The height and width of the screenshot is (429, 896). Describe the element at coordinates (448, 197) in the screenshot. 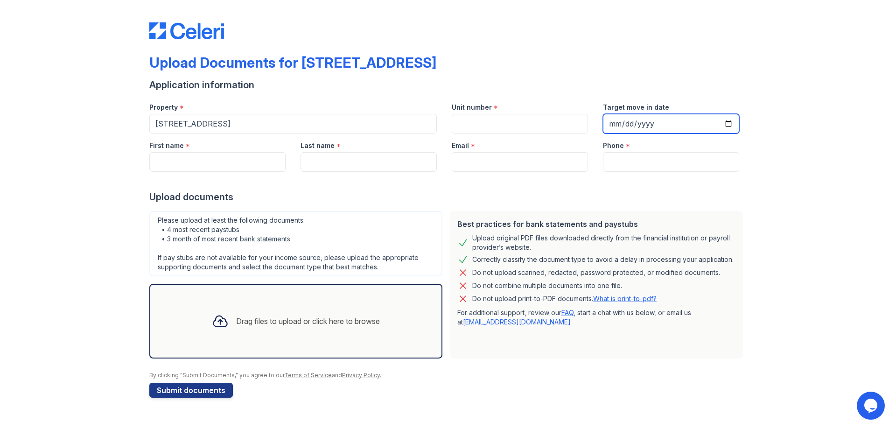

I see `div: Upload documents` at that location.